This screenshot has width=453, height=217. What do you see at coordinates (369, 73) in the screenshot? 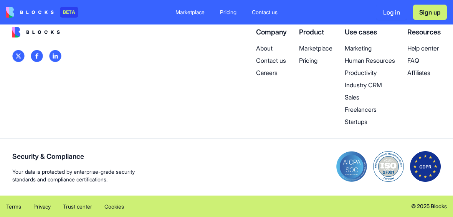
I see `a: Productivity` at bounding box center [369, 73].